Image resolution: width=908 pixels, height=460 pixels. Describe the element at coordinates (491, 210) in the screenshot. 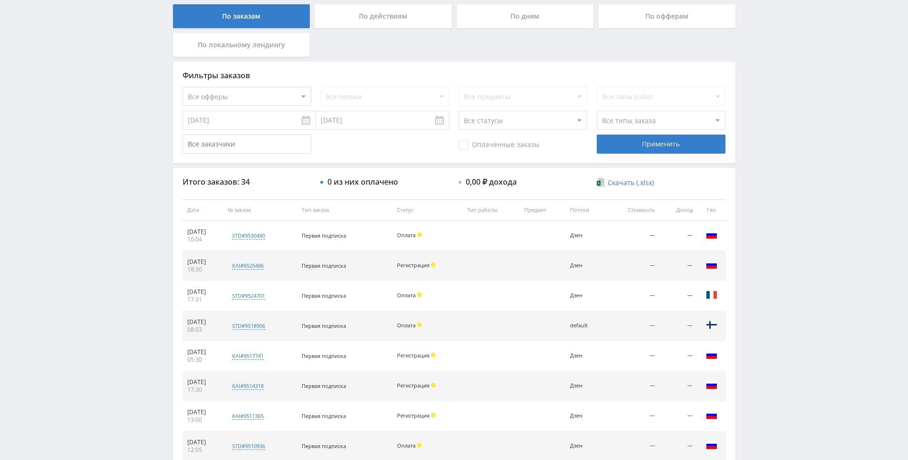

I see `th: Тип работы` at that location.